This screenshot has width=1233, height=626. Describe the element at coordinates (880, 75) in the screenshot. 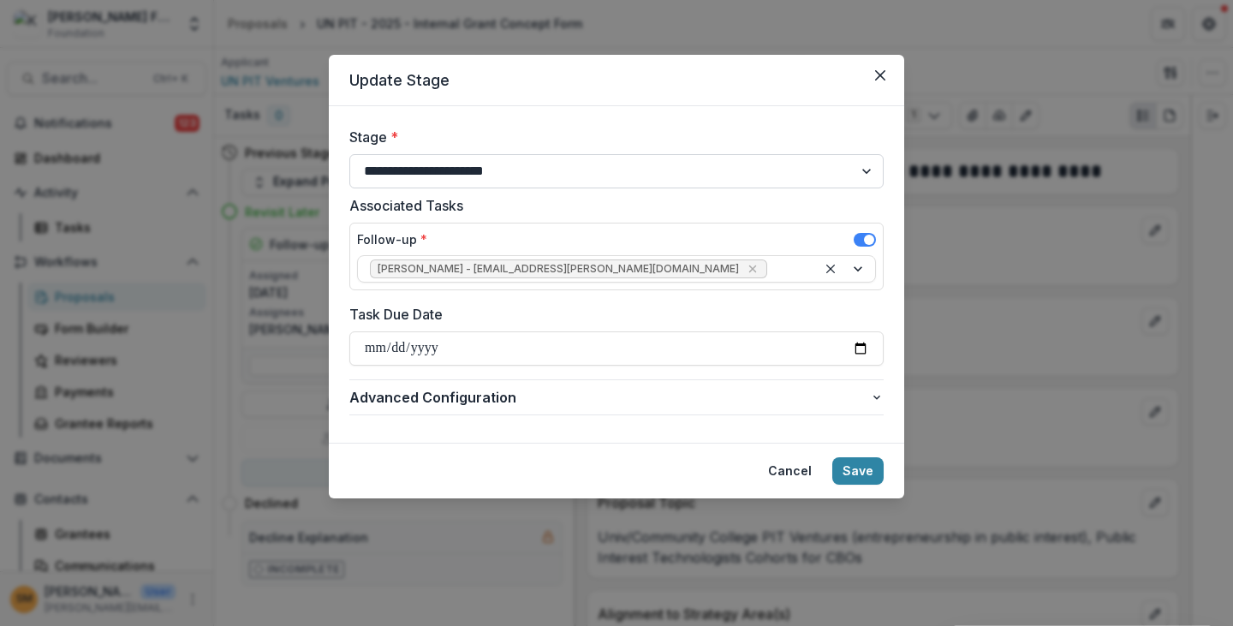

I see `button: Close` at that location.